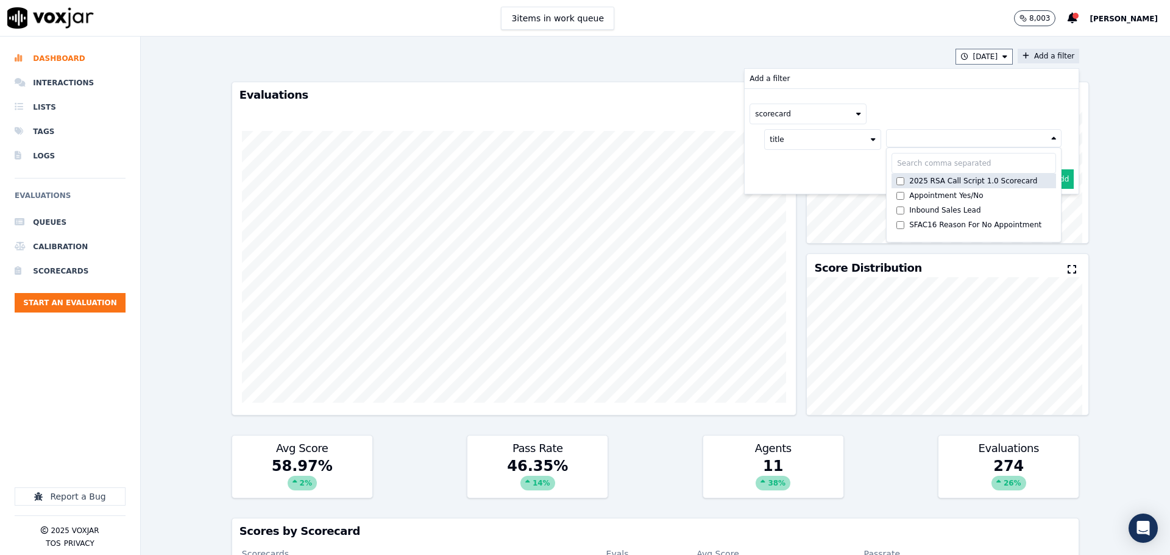  What do you see at coordinates (70, 199) in the screenshot?
I see `h6: Evaluations` at bounding box center [70, 199].